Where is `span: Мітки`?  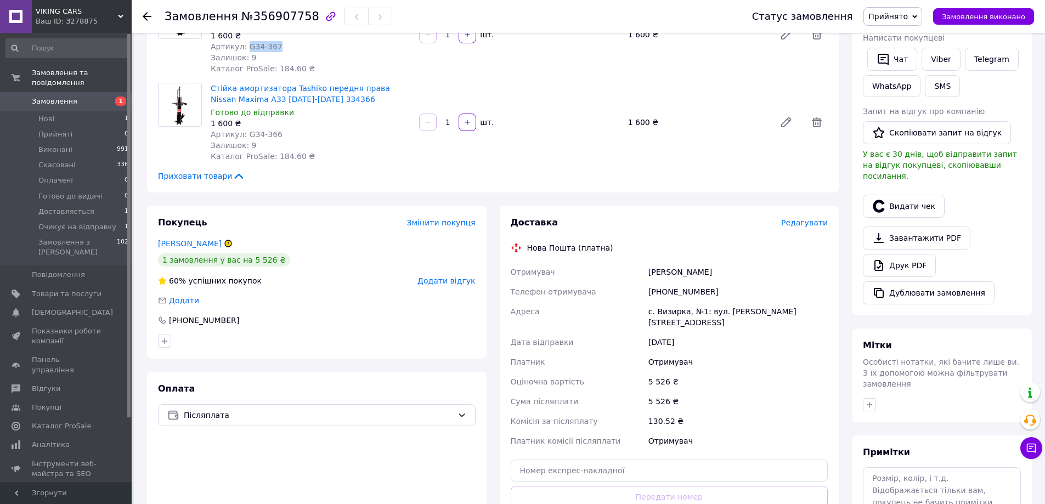
span: Мітки is located at coordinates (877, 345).